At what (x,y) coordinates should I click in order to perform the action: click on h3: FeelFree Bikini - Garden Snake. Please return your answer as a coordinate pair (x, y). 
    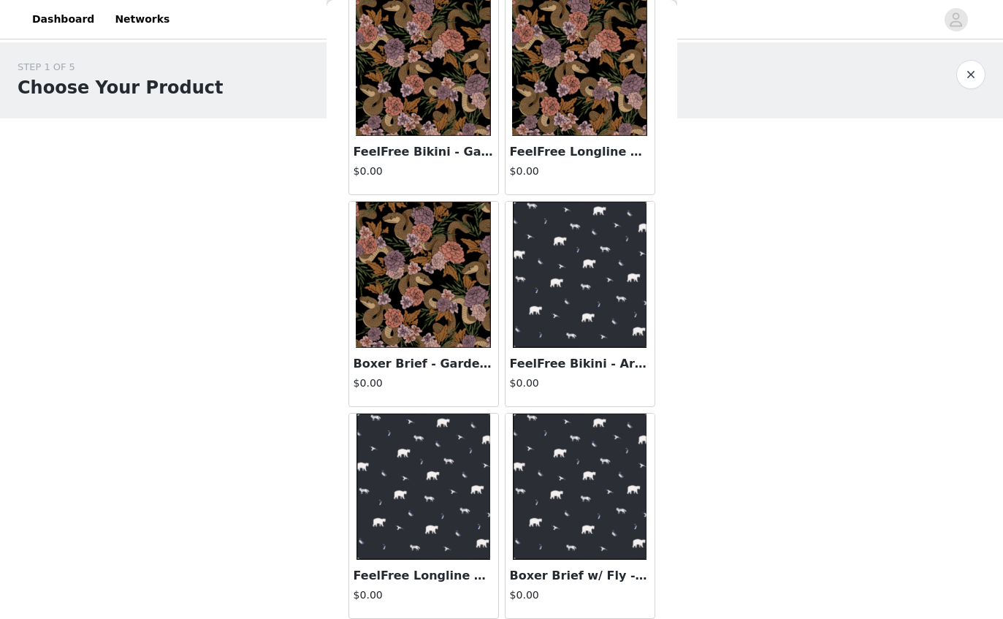
    Looking at the image, I should click on (424, 152).